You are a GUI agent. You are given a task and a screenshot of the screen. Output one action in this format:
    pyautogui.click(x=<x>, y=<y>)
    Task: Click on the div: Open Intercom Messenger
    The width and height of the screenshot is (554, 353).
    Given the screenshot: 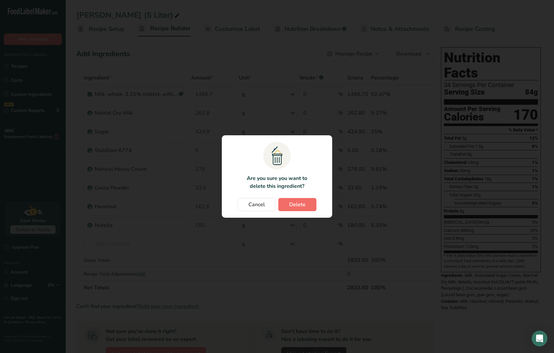 What is the action you would take?
    pyautogui.click(x=539, y=339)
    